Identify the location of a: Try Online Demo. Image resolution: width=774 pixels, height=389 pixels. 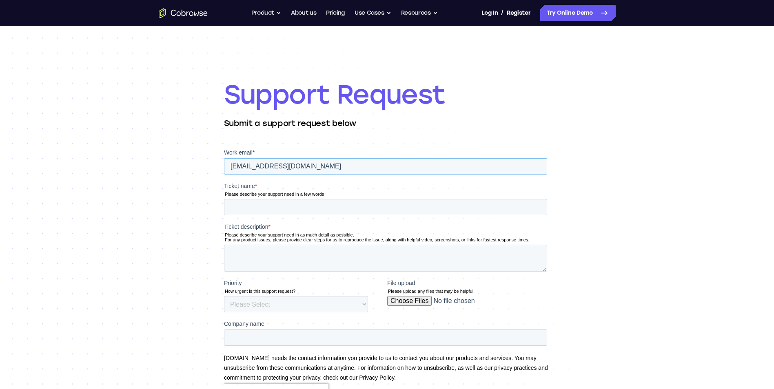
(578, 13).